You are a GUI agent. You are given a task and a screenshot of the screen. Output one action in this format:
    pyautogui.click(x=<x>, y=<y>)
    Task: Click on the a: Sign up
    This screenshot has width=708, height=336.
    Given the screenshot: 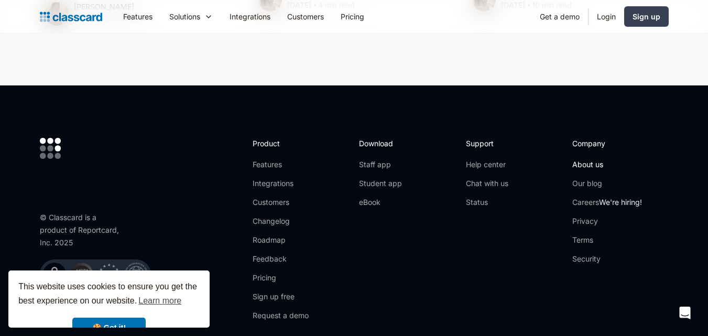 What is the action you would take?
    pyautogui.click(x=646, y=16)
    